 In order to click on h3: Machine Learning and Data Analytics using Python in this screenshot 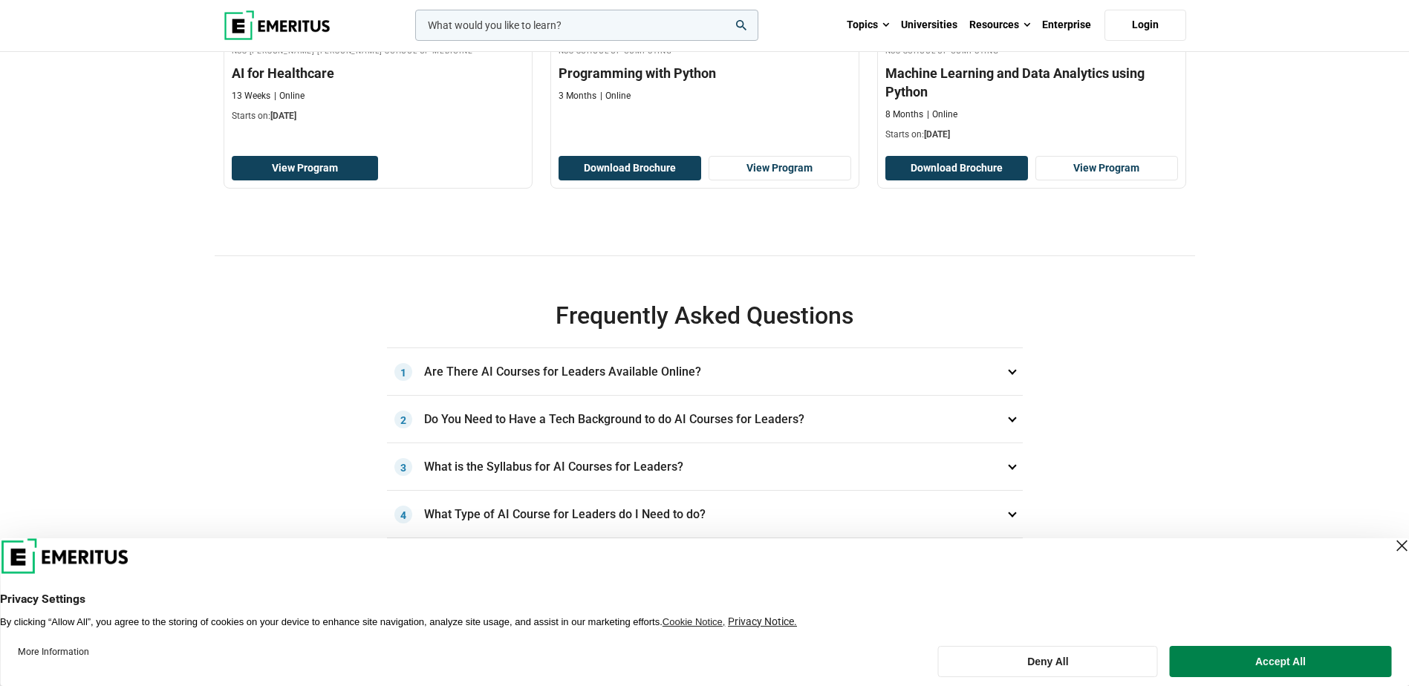, I will do `click(1032, 82)`.